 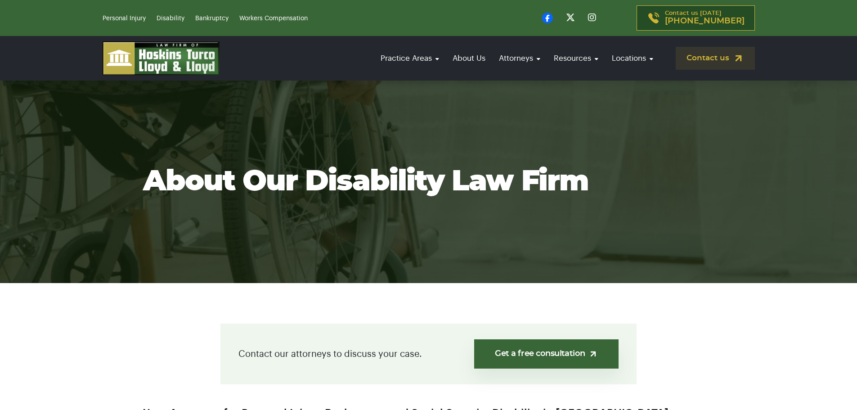 I want to click on a: Bankruptcy, so click(x=212, y=18).